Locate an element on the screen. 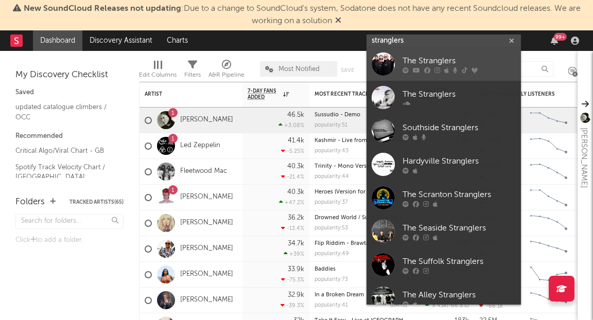 Image resolution: width=593 pixels, height=320 pixels. span: Most Notified is located at coordinates (299, 69).